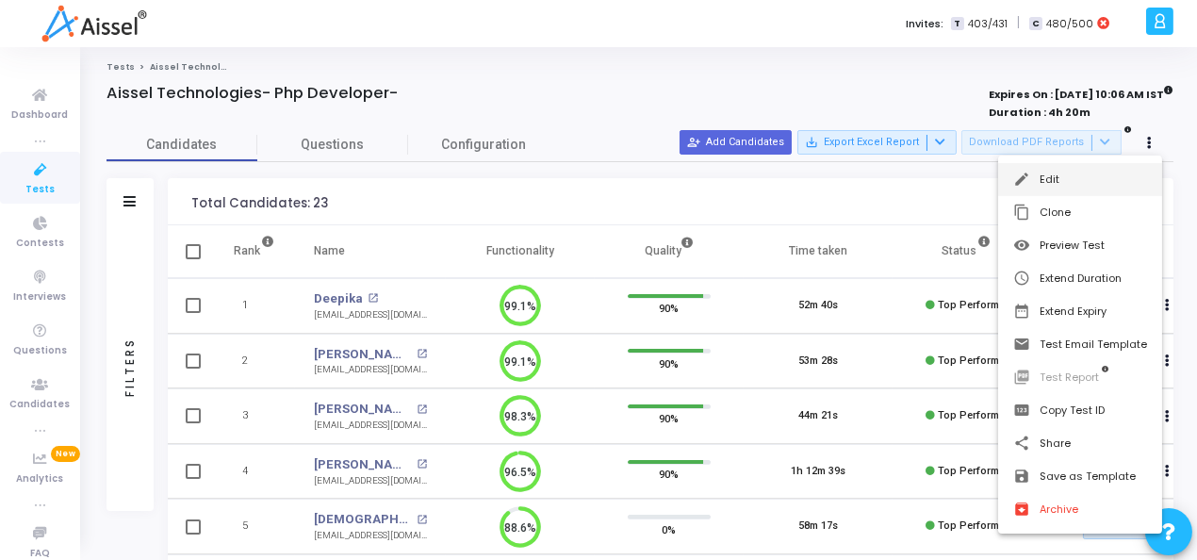 This screenshot has width=1197, height=560. I want to click on button: Preview Test, so click(1080, 245).